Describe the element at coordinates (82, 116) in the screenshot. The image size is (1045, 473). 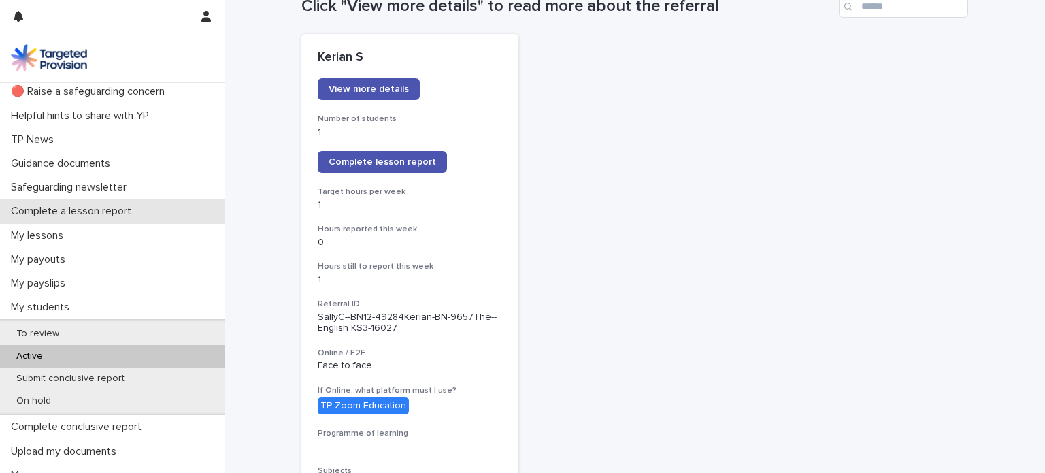
I see `p: Helpful hints to share with YP` at that location.